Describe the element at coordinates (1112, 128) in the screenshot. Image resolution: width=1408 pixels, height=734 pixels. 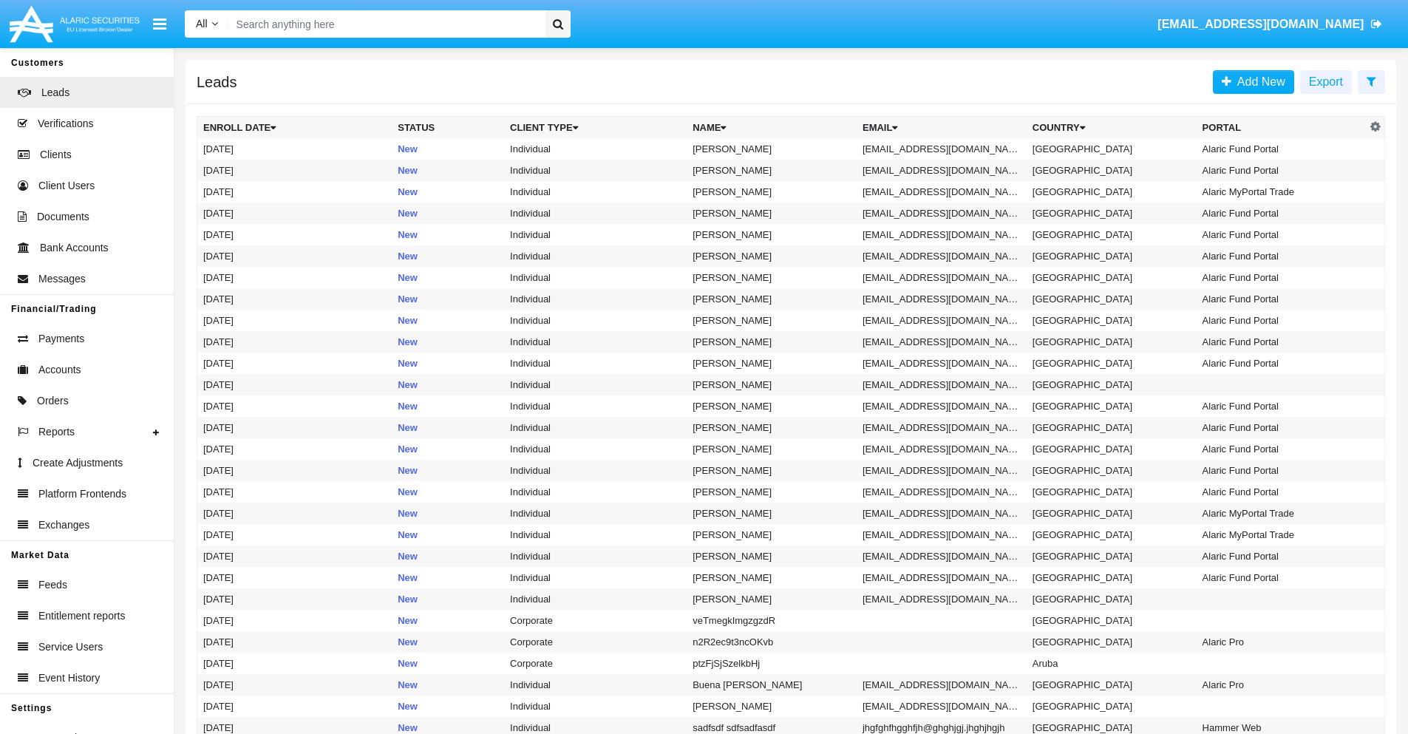
I see `th: Country` at that location.